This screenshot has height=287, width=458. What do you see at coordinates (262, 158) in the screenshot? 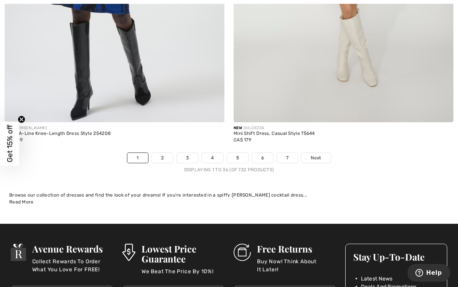
I see `a: 6` at bounding box center [262, 158].